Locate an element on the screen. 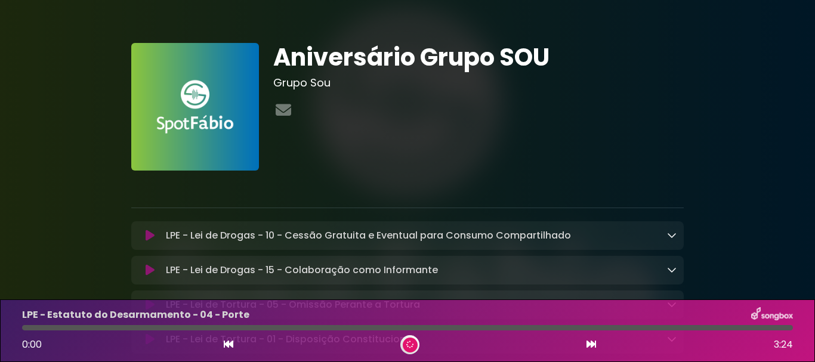 The height and width of the screenshot is (362, 815). span: 0:00 is located at coordinates (32, 344).